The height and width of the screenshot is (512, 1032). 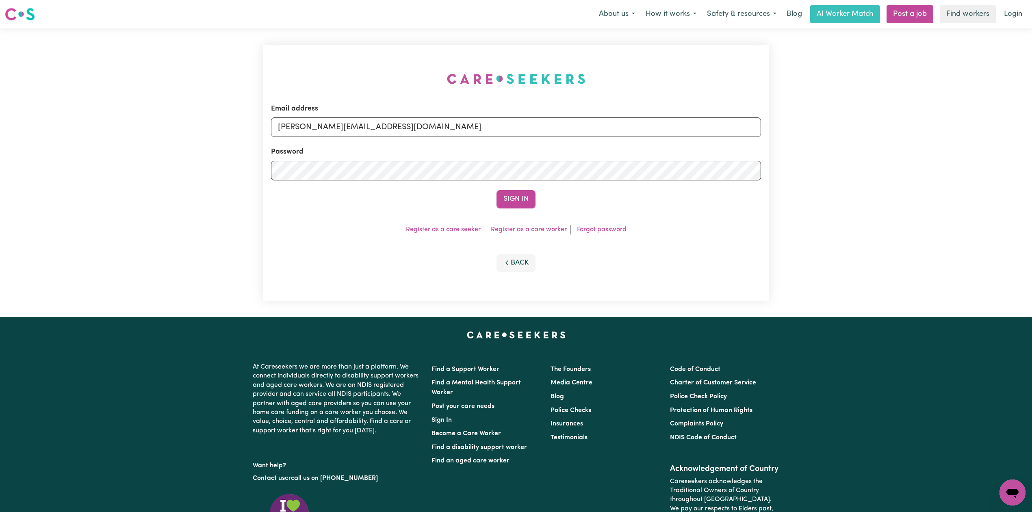 I want to click on img: Careseekers logo, so click(x=20, y=14).